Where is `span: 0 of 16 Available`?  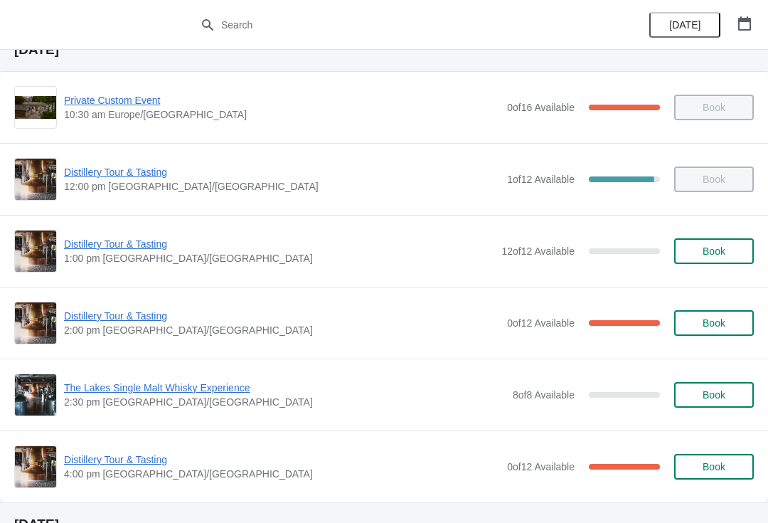 span: 0 of 16 Available is located at coordinates (540, 107).